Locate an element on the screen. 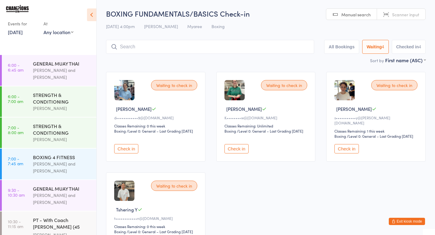 This screenshot has height=235, width=435. div: At is located at coordinates (58, 24).